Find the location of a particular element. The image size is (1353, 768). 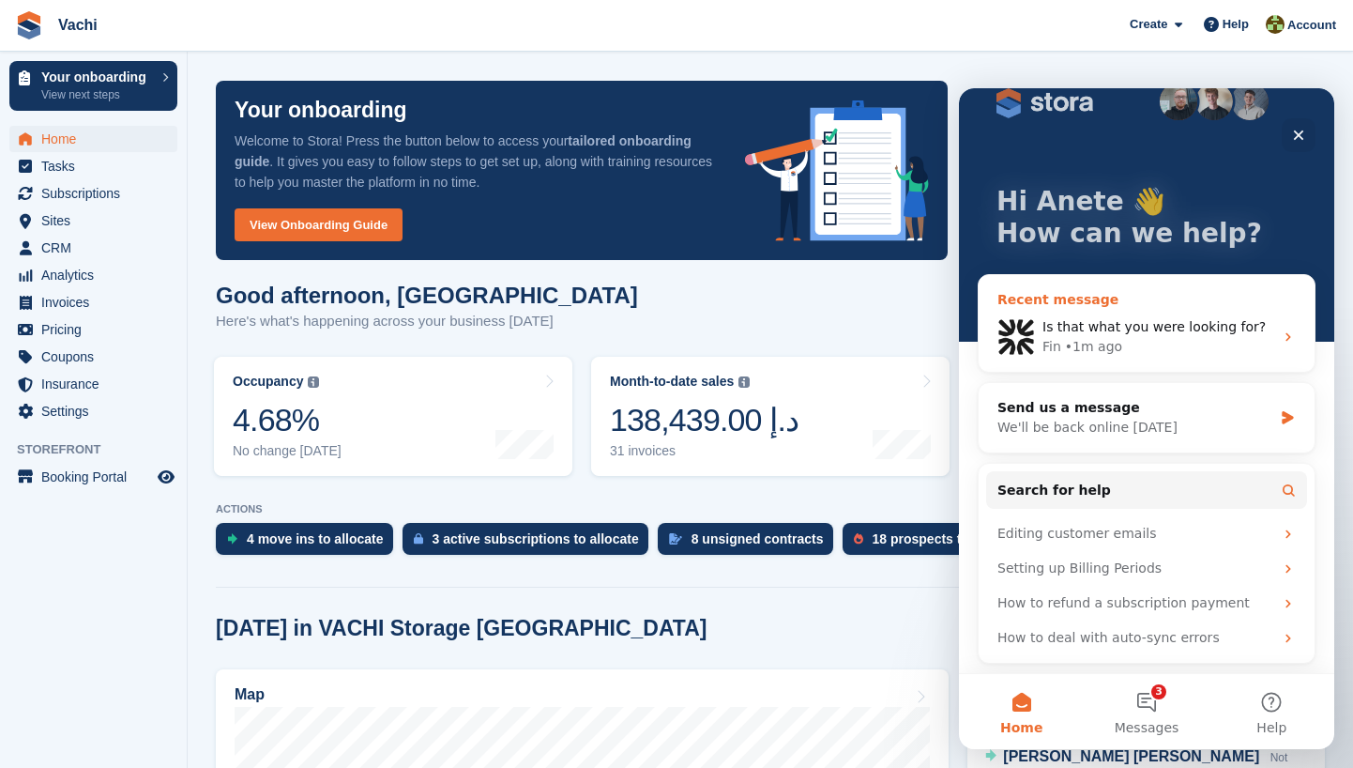

span: Storefront is located at coordinates (101, 450).